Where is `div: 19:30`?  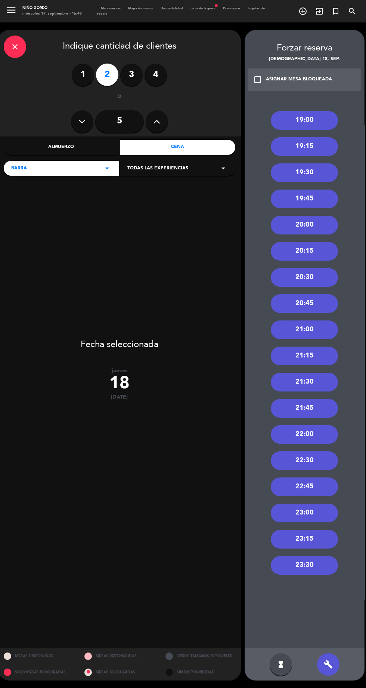
div: 19:30 is located at coordinates (305, 173).